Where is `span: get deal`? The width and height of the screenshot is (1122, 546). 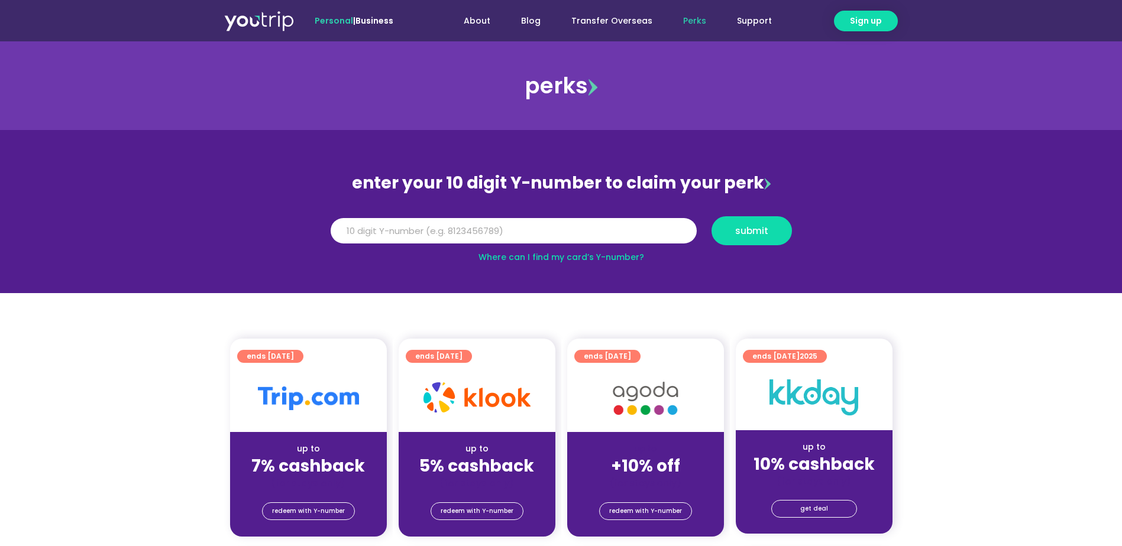
span: get deal is located at coordinates (814, 509).